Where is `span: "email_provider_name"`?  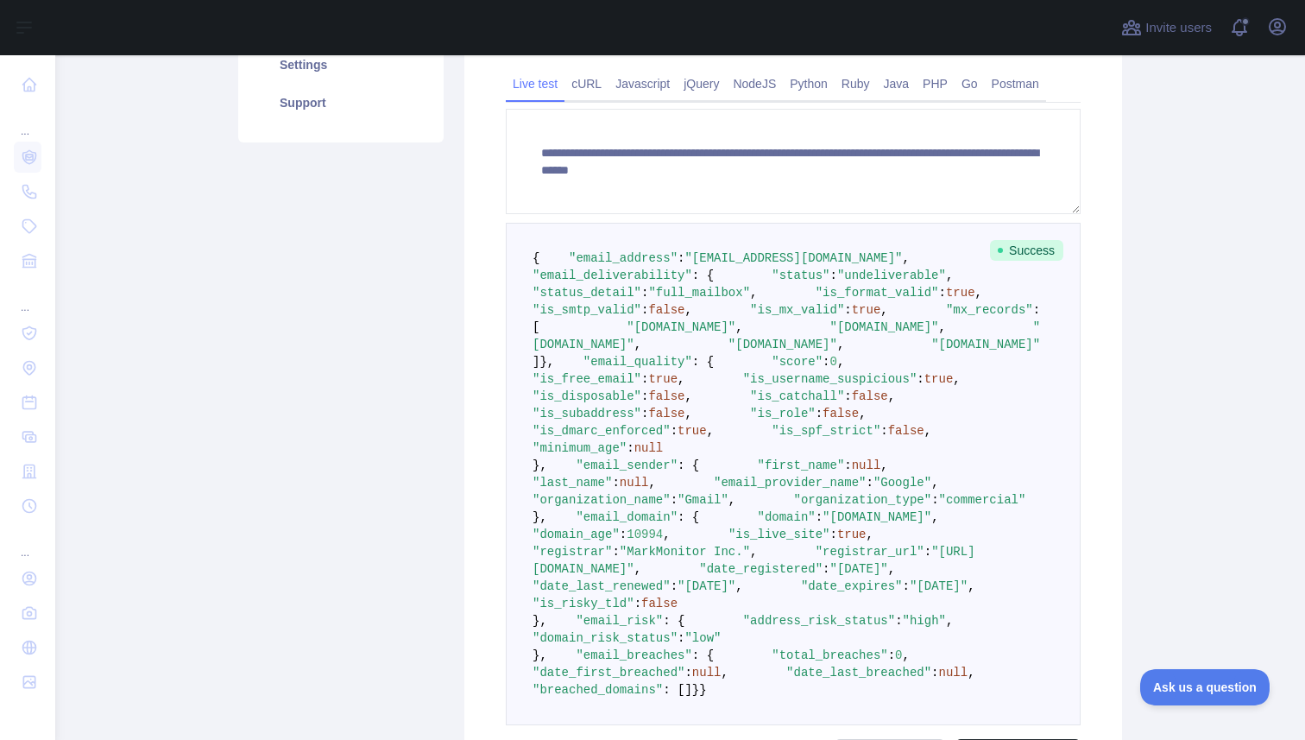
span: "email_provider_name" is located at coordinates (790, 482).